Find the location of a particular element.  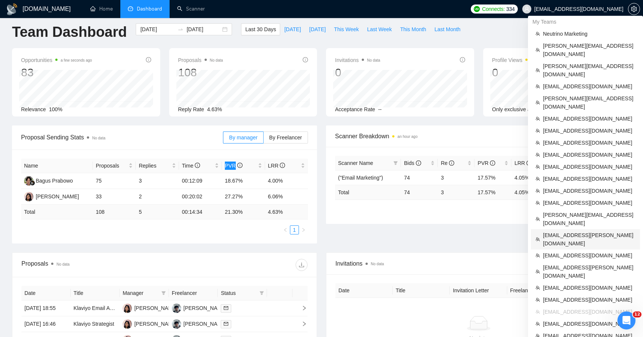

button: left is located at coordinates (285, 230).